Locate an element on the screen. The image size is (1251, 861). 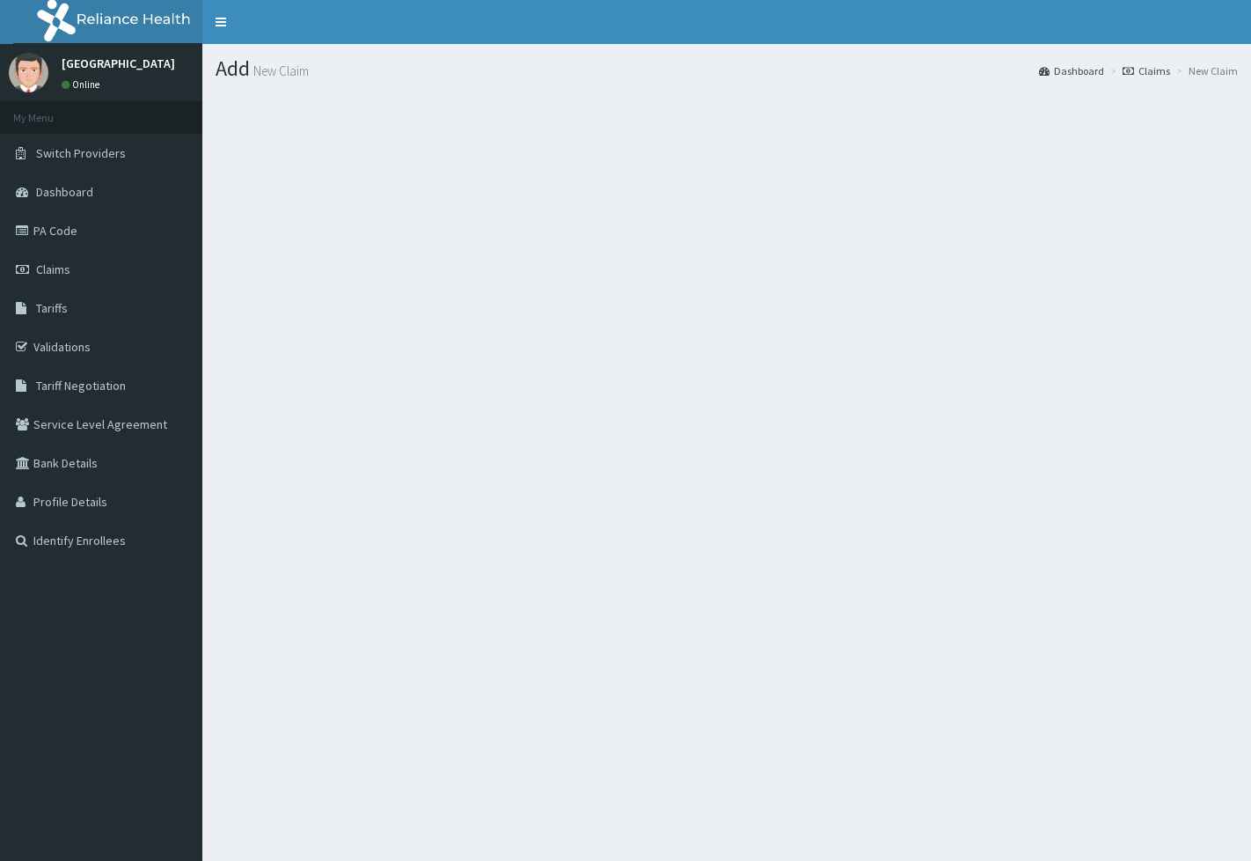
img: User Image is located at coordinates (28, 72).